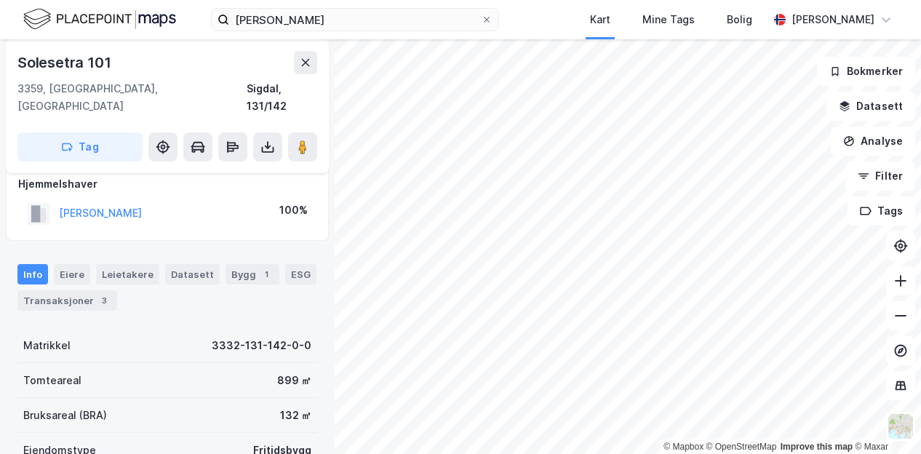 The height and width of the screenshot is (454, 921). What do you see at coordinates (192, 274) in the screenshot?
I see `div: Datasett` at bounding box center [192, 274].